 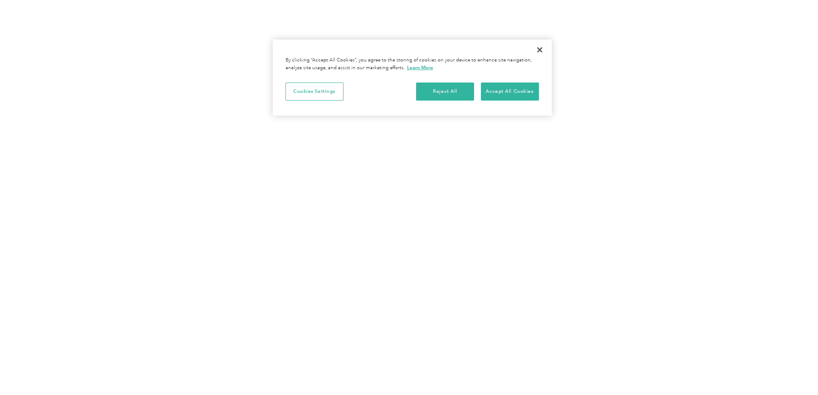 I want to click on div: By clicking “Accept All Cookies”, you agree to the storing of cookies on your device to enhance s..., so click(x=412, y=64).